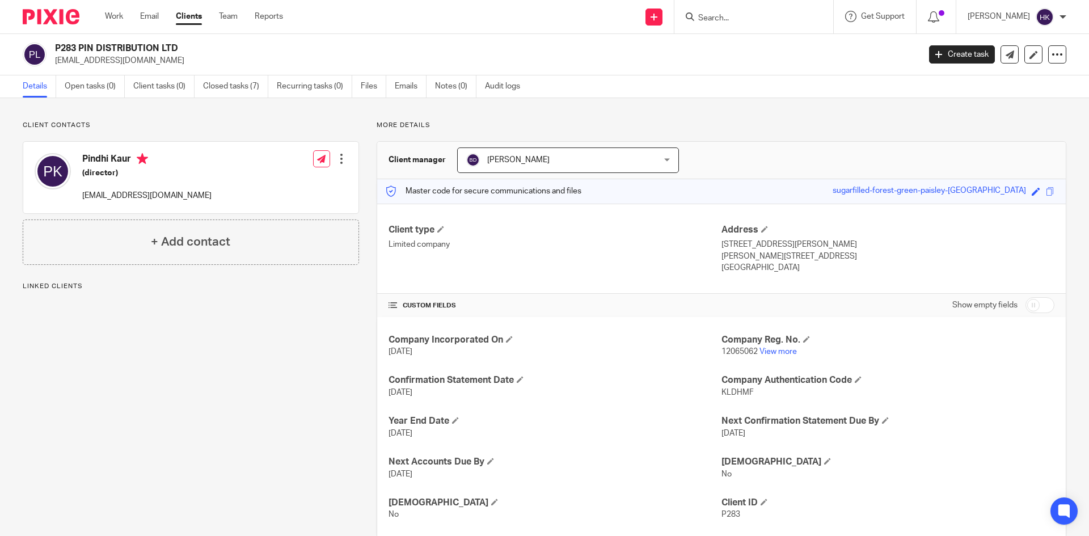  Describe the element at coordinates (164, 86) in the screenshot. I see `a: Client tasks (0)` at that location.